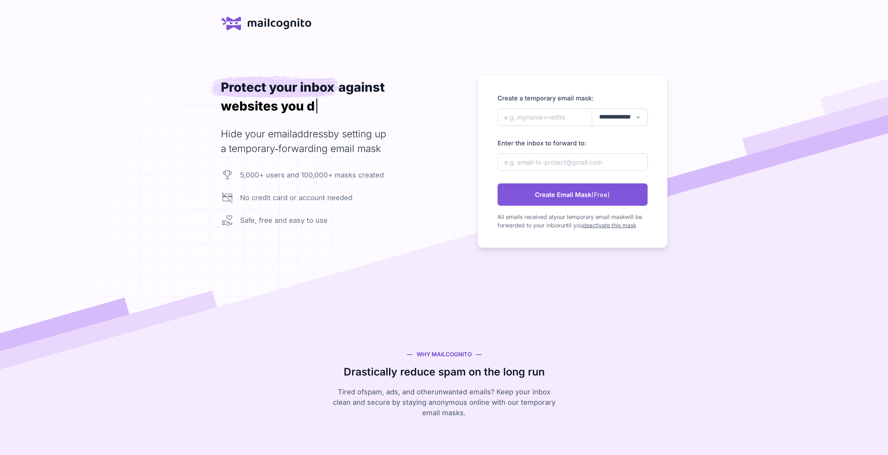  I want to click on input: e.g. myname+netflix, so click(573, 117).